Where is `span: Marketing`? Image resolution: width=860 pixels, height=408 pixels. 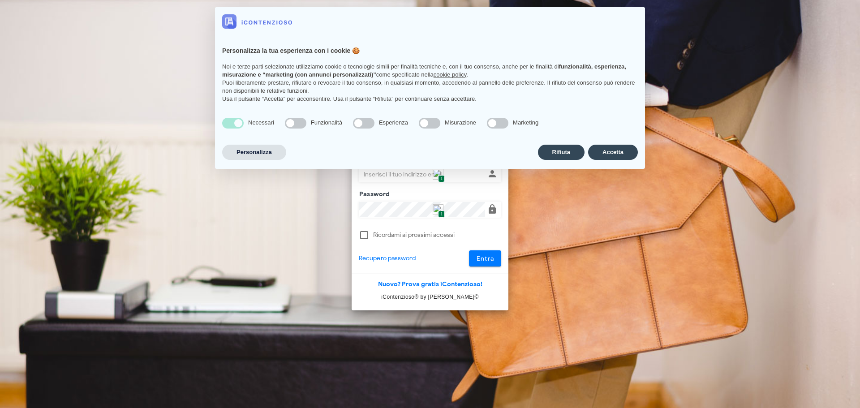 span: Marketing is located at coordinates (525, 122).